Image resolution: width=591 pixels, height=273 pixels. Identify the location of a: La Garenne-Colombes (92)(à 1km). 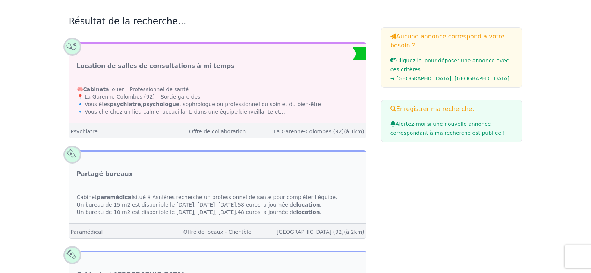
(319, 131).